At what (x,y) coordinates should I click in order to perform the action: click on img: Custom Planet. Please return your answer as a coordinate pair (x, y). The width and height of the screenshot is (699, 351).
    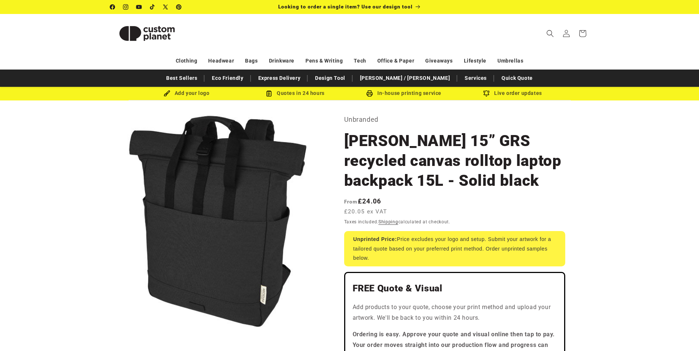
    Looking at the image, I should click on (147, 34).